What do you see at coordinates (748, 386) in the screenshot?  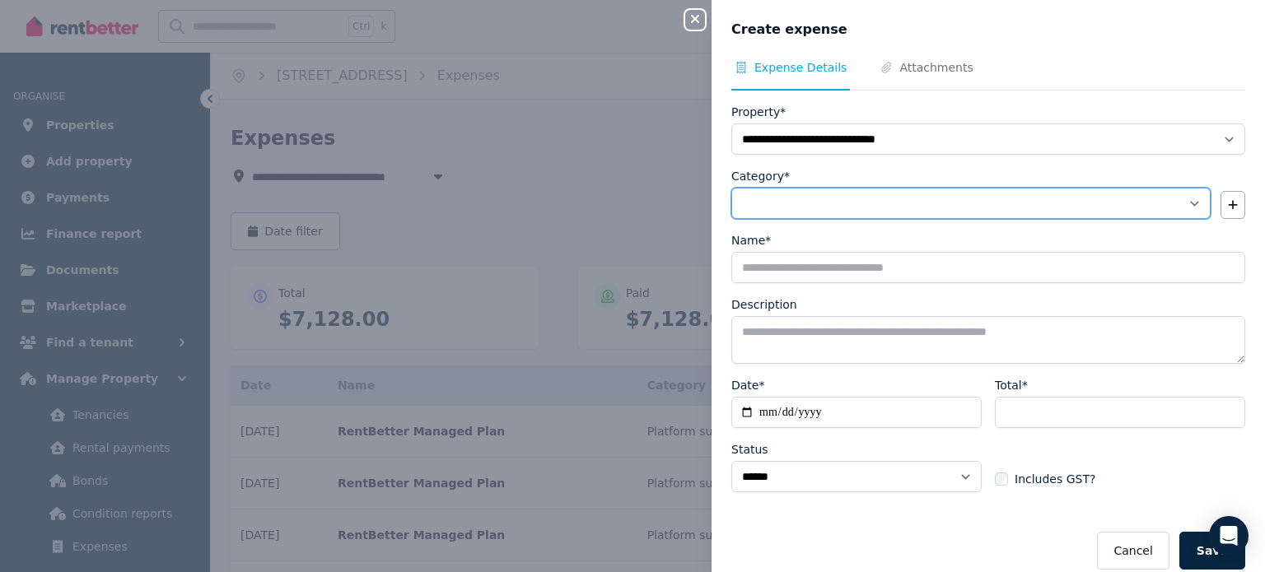 I see `label: Date*` at bounding box center [748, 386].